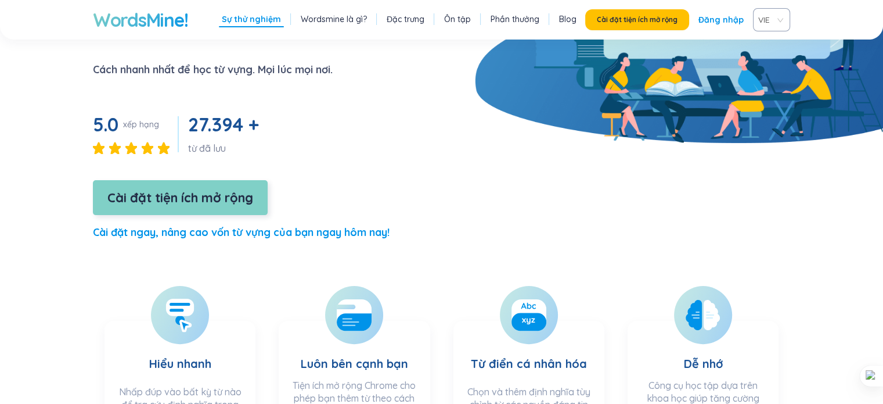 Image resolution: width=883 pixels, height=404 pixels. Describe the element at coordinates (251, 19) in the screenshot. I see `font: Sự thử nghiệm` at that location.